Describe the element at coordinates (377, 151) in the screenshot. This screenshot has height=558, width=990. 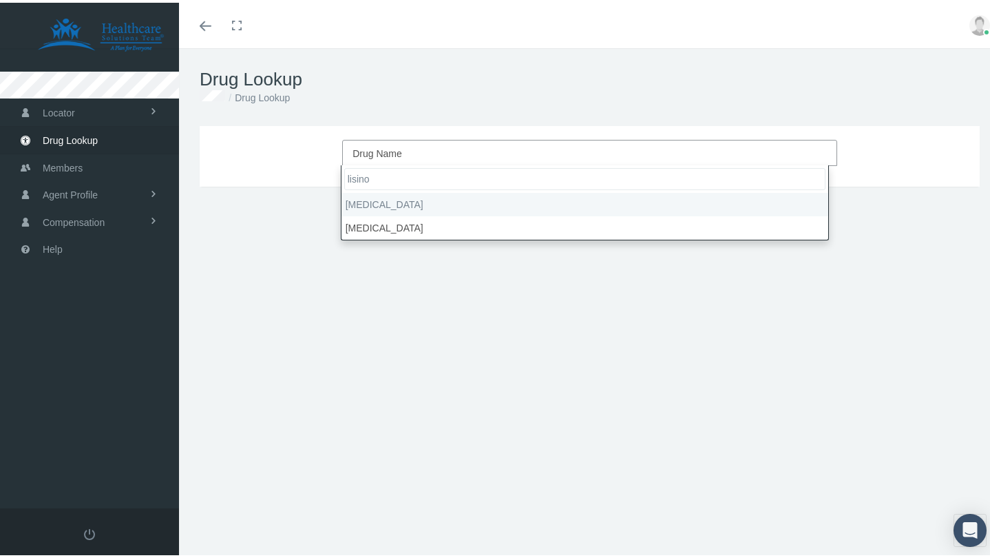
I see `span: Drug Name` at that location.